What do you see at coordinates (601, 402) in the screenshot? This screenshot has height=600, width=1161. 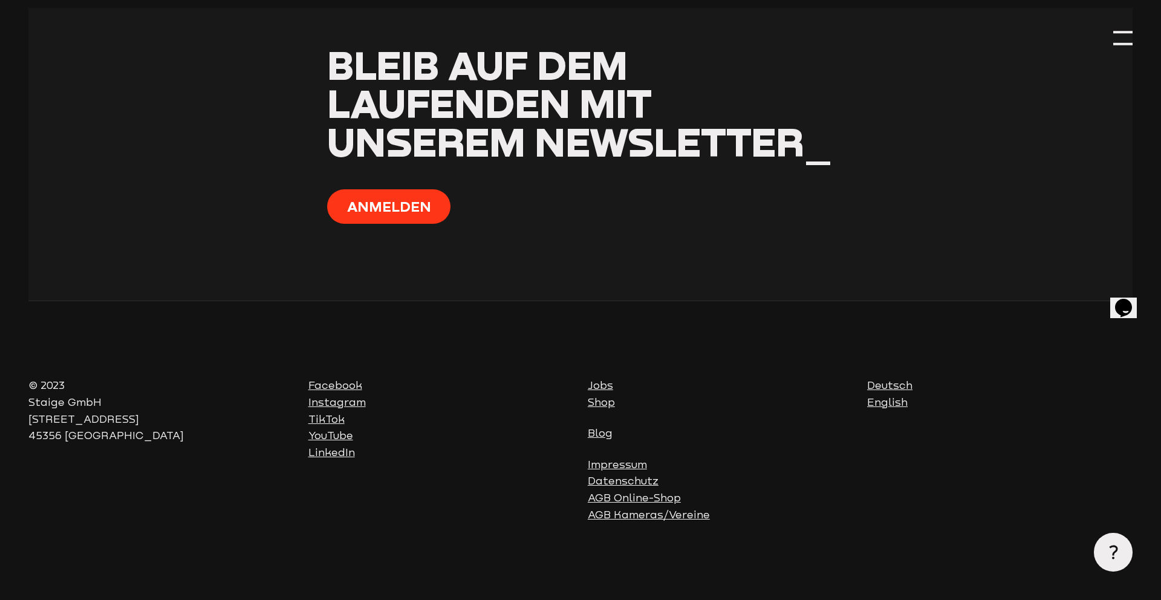 I see `a: Shop` at bounding box center [601, 402].